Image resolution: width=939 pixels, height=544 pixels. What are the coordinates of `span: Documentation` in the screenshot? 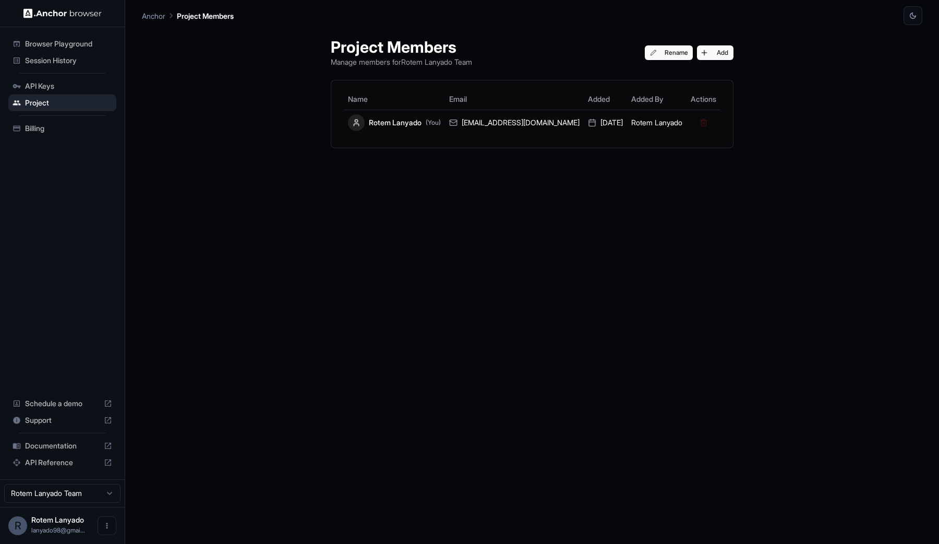 It's located at (62, 446).